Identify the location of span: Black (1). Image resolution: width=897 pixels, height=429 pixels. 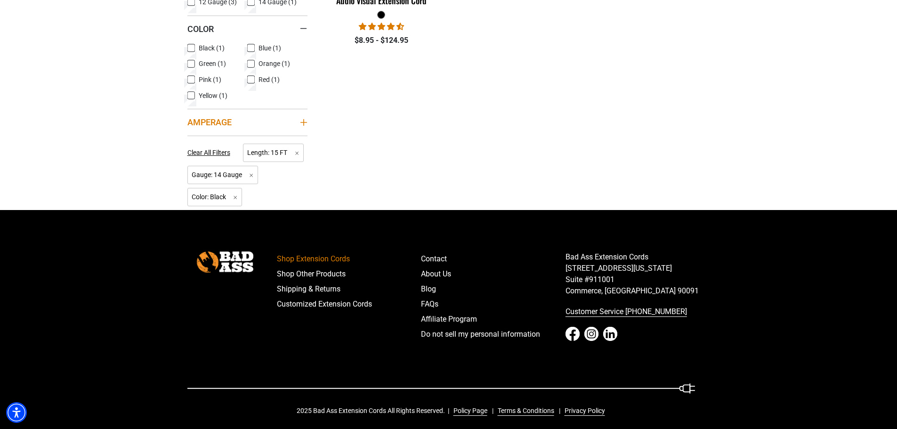
(211, 48).